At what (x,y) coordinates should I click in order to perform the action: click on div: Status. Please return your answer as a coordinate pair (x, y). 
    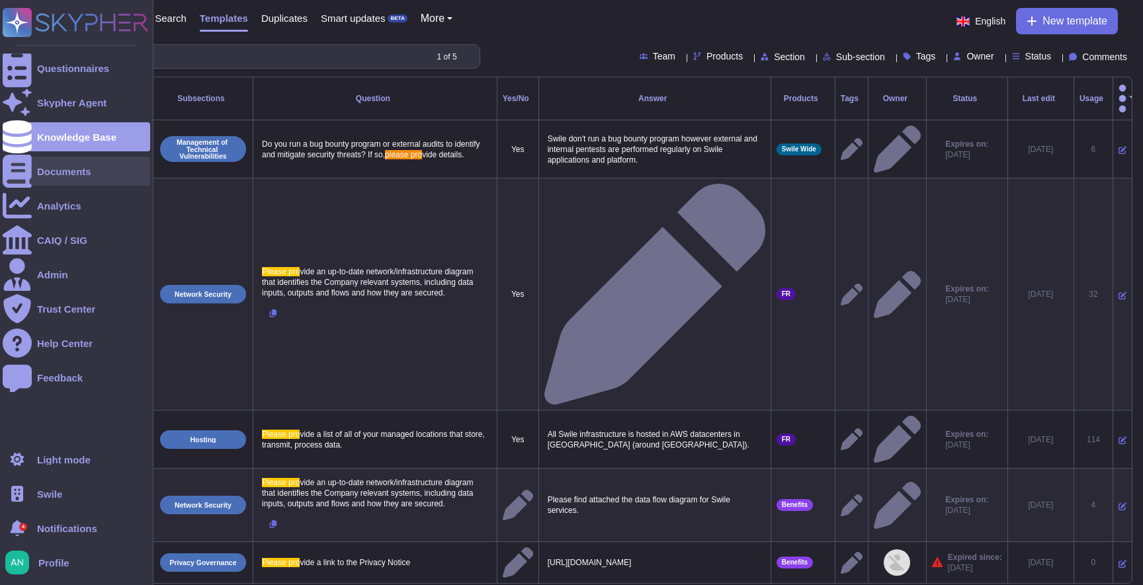
    Looking at the image, I should click on (967, 99).